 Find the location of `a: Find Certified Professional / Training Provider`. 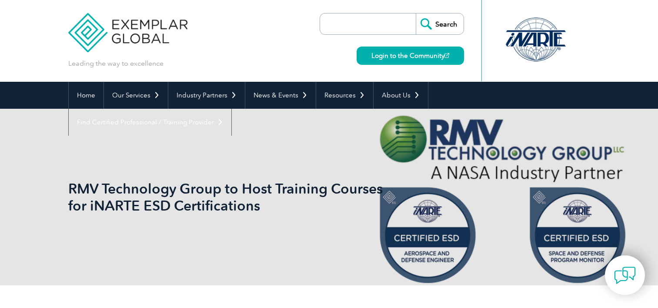

a: Find Certified Professional / Training Provider is located at coordinates (150, 122).